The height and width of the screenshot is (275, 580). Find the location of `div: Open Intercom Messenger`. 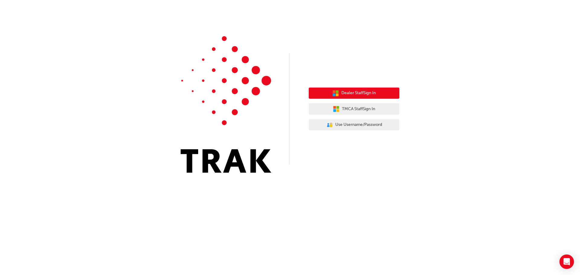

div: Open Intercom Messenger is located at coordinates (567, 262).